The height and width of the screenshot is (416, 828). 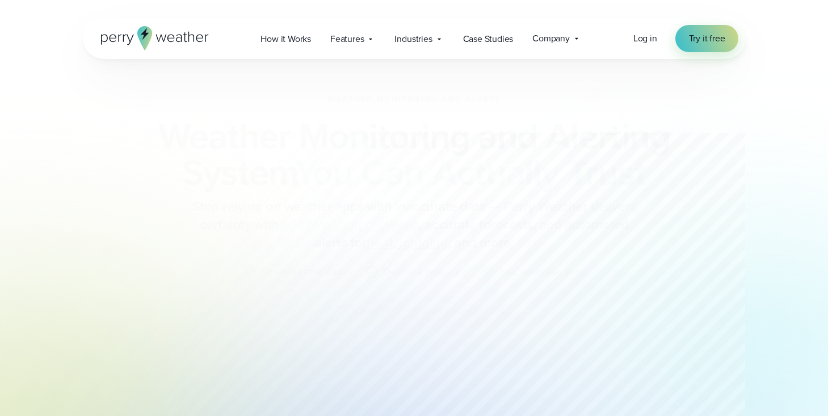 I want to click on span: Case Studies, so click(x=488, y=39).